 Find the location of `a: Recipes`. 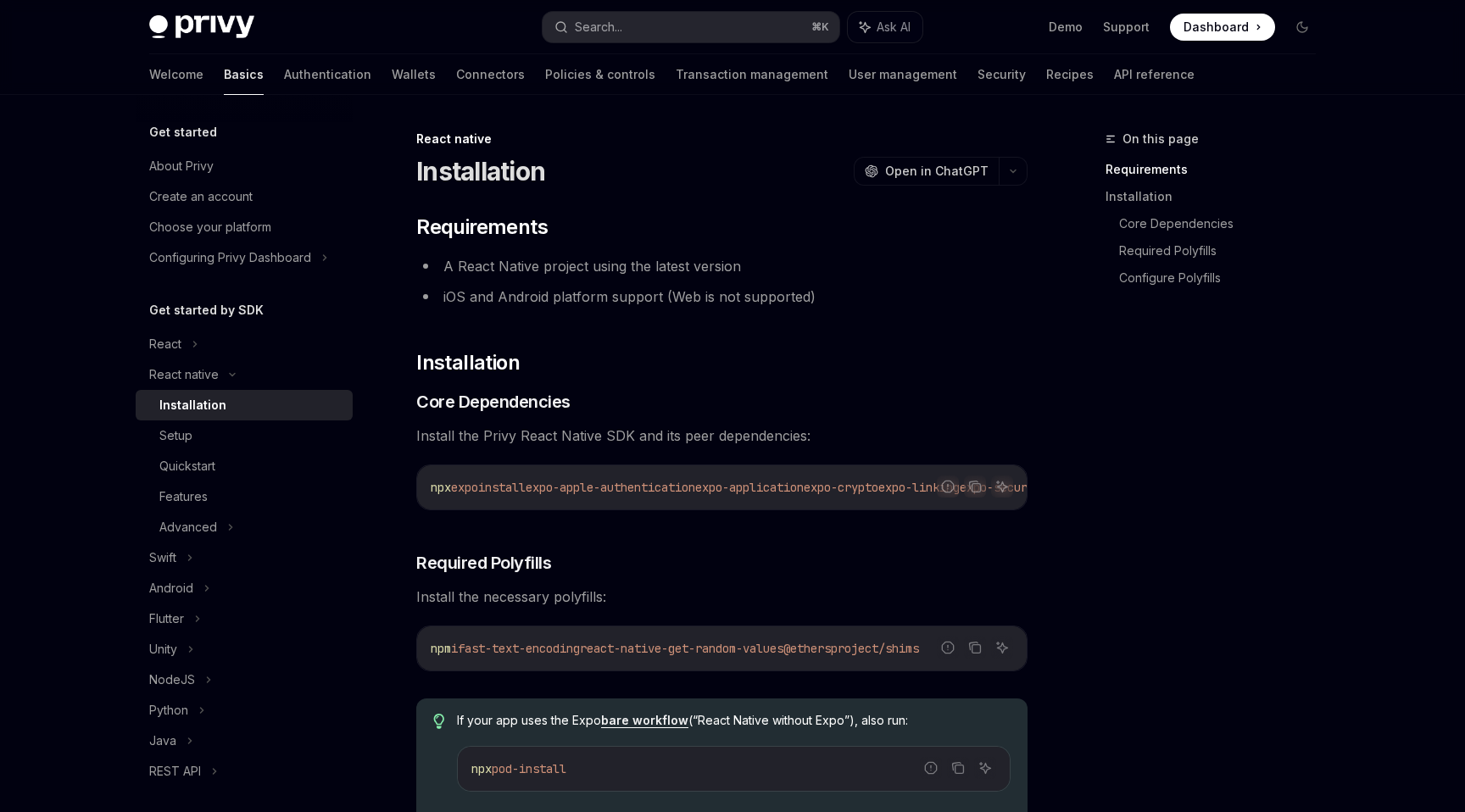

a: Recipes is located at coordinates (1070, 75).